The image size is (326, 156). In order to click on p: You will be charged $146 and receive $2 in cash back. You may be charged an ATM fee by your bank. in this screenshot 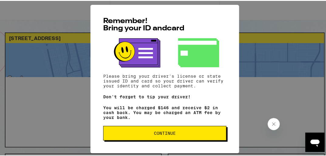, I will do `click(165, 112)`.